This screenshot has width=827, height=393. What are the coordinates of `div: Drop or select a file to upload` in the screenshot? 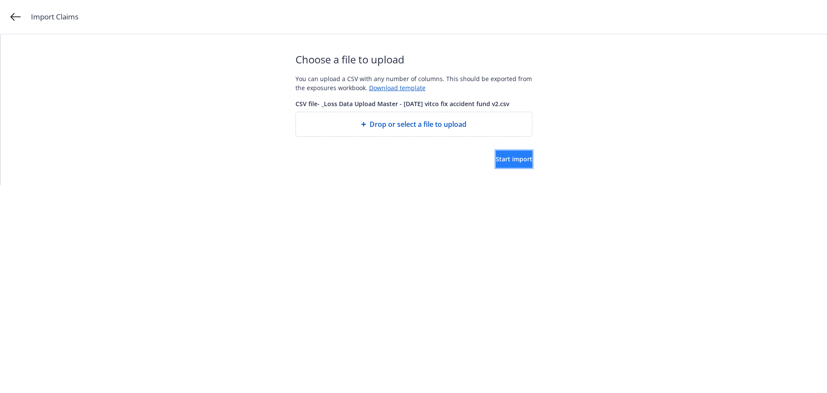 It's located at (414, 124).